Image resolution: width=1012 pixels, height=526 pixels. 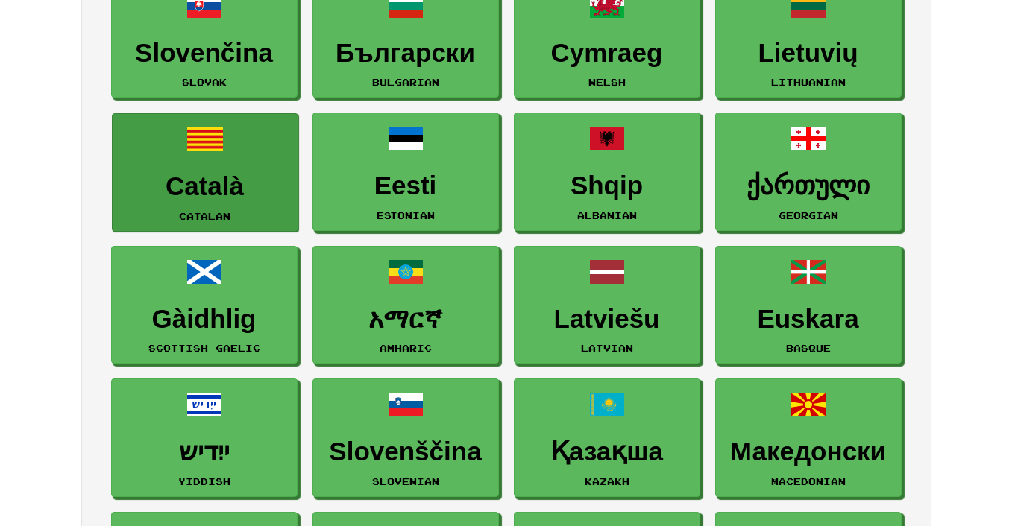 I want to click on small: Welsh, so click(x=607, y=82).